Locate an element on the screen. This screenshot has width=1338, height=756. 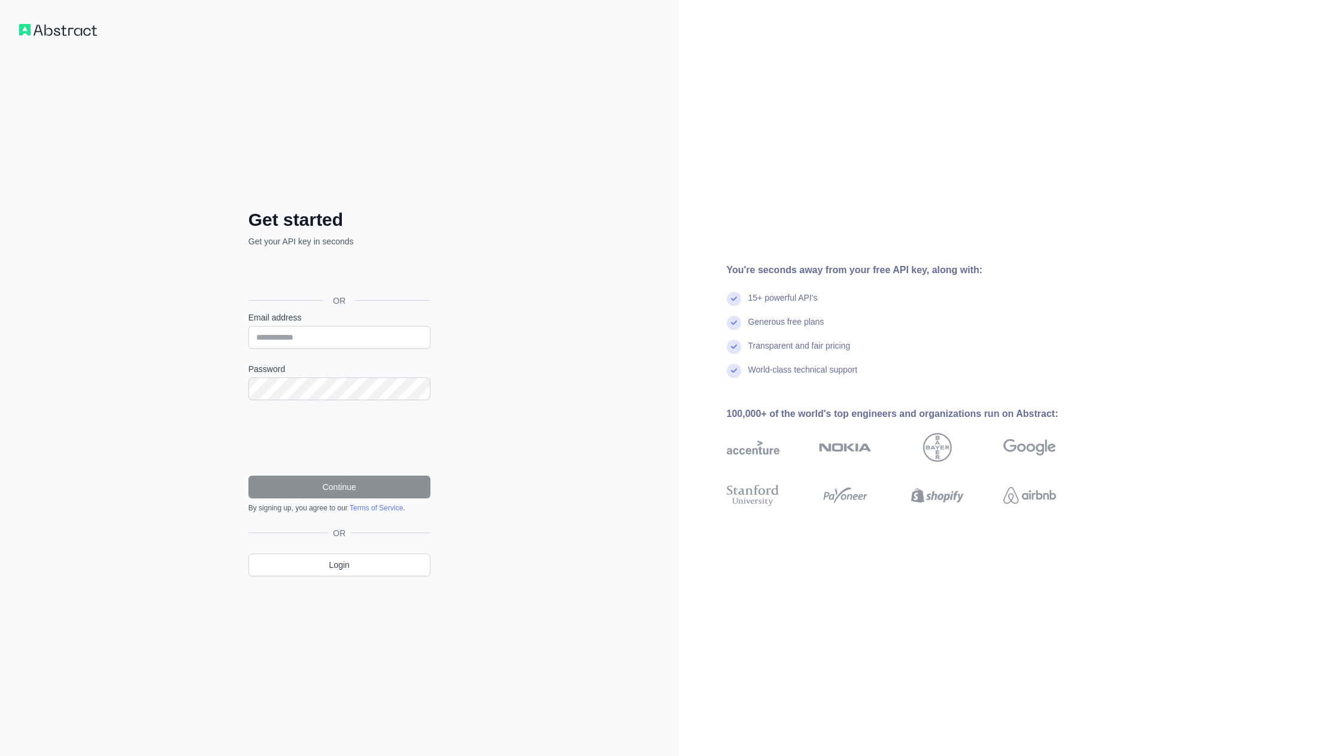
img: accenture is located at coordinates (753, 447).